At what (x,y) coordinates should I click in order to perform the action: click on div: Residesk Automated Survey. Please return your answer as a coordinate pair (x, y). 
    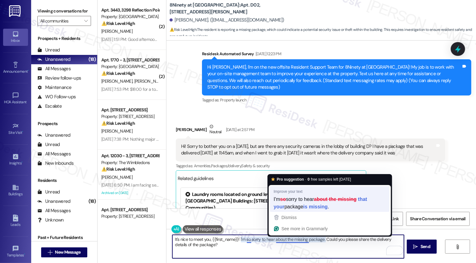
    Looking at the image, I should click on (337, 55).